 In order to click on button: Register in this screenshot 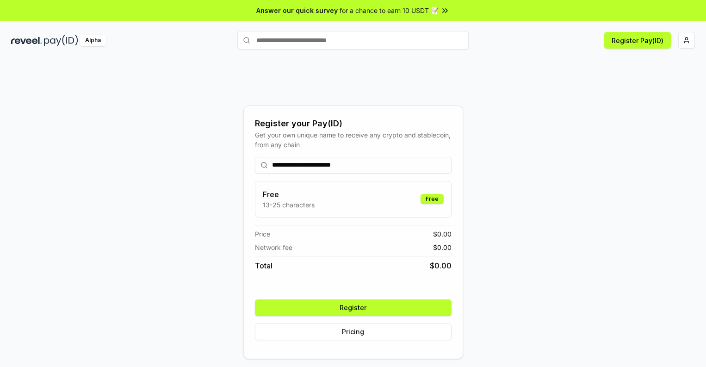, I will do `click(353, 308)`.